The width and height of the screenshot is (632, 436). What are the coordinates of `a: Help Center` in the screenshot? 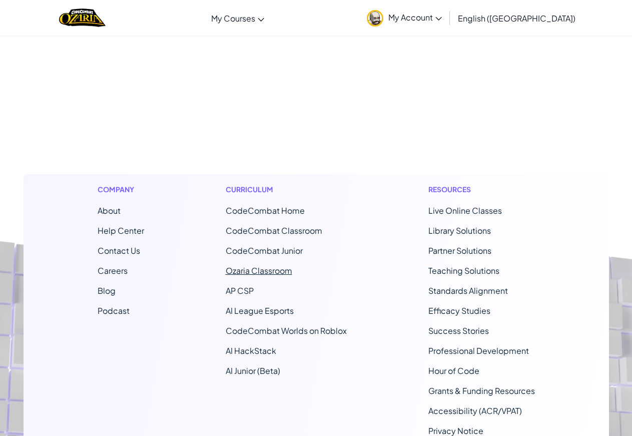 It's located at (121, 230).